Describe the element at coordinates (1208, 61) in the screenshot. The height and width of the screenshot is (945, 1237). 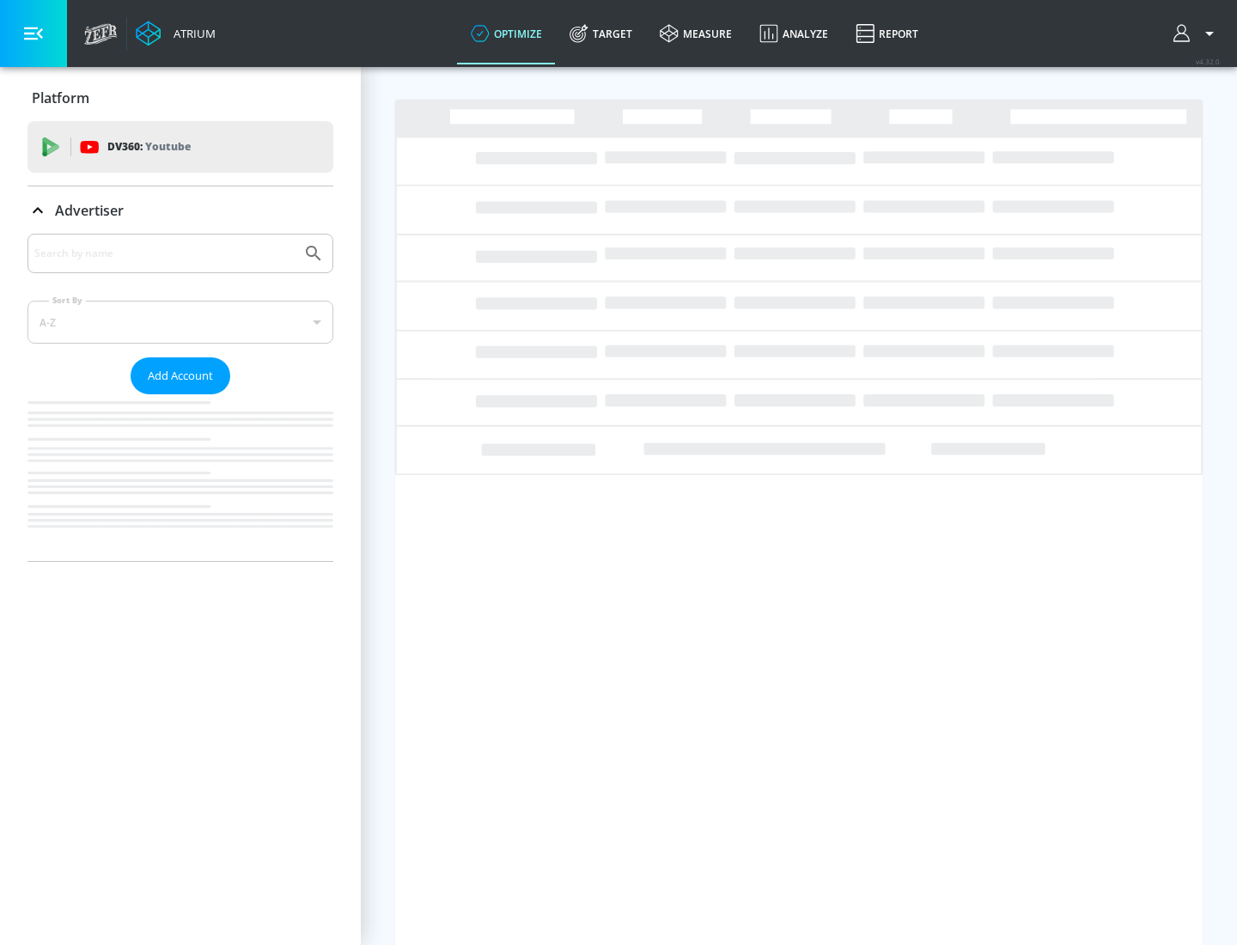
I see `span: v 4.32.0` at that location.